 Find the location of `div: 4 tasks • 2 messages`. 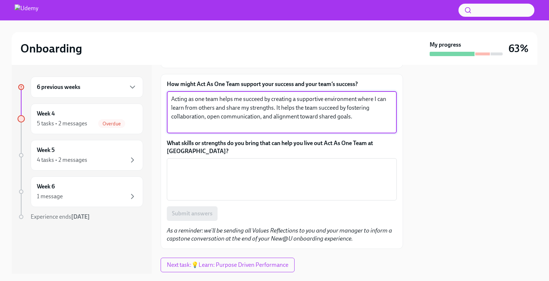

div: 4 tasks • 2 messages is located at coordinates (62, 160).